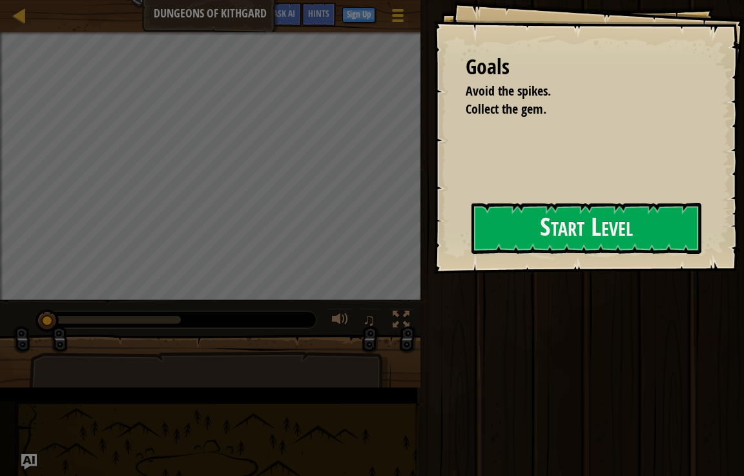 The width and height of the screenshot is (744, 476). What do you see at coordinates (398, 17) in the screenshot?
I see `button: Show game menu` at bounding box center [398, 17].